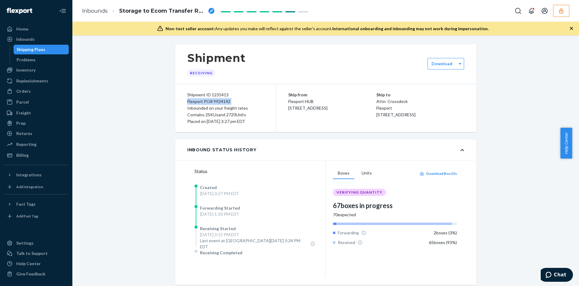  What do you see at coordinates (221, 252) in the screenshot?
I see `span: Receiving Completed` at bounding box center [221, 252].